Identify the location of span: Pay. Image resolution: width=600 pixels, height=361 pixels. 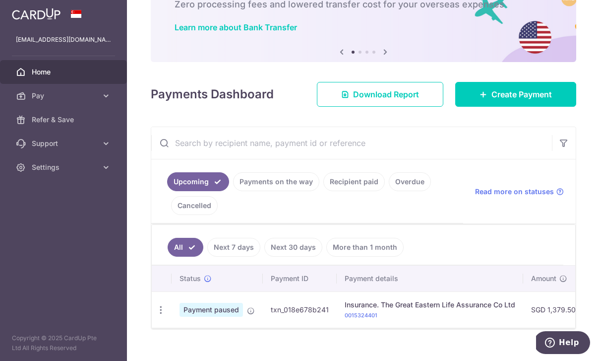
(64, 96).